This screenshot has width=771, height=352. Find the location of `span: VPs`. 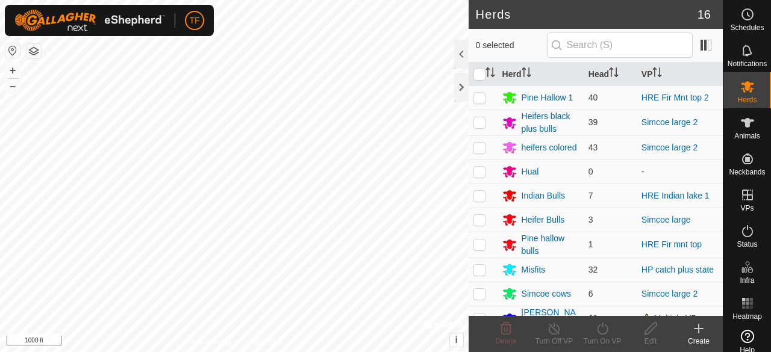

span: VPs is located at coordinates (747, 208).